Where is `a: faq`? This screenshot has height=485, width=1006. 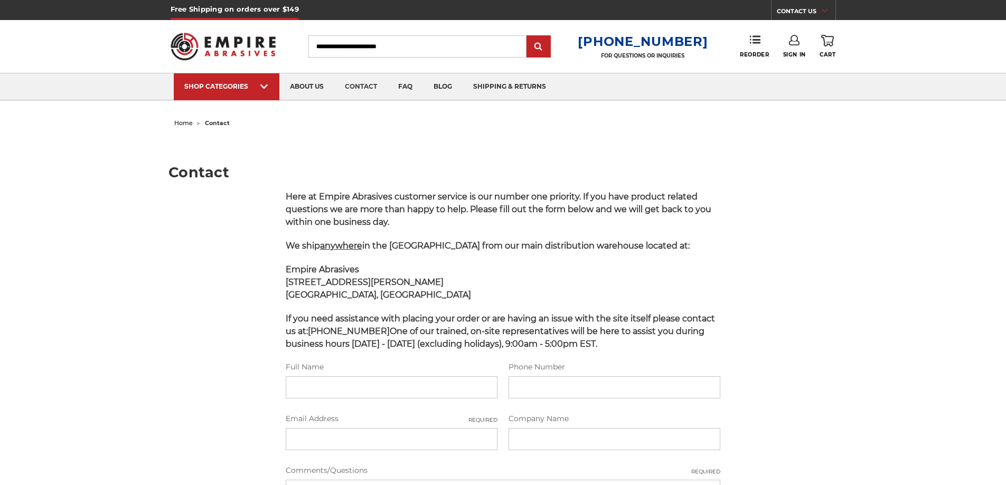 a: faq is located at coordinates (405, 87).